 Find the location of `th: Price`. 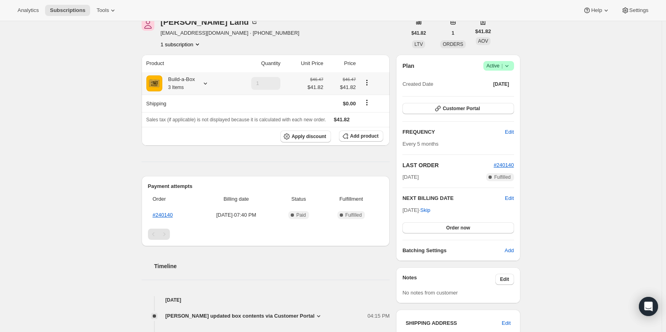

th: Price is located at coordinates (342, 63).